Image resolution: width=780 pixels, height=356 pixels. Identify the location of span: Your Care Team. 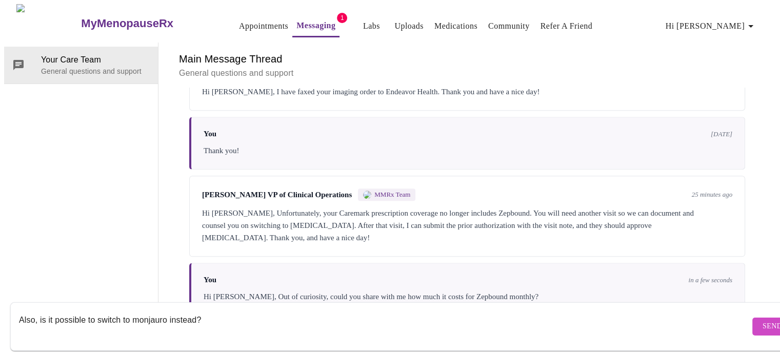
(95, 60).